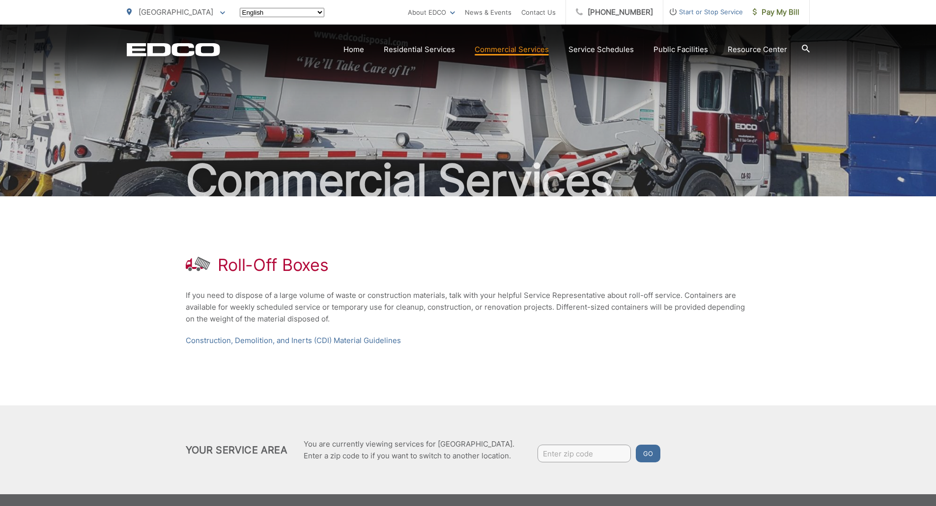 This screenshot has height=506, width=936. Describe the element at coordinates (584, 454) in the screenshot. I see `input: Enter zip code` at that location.